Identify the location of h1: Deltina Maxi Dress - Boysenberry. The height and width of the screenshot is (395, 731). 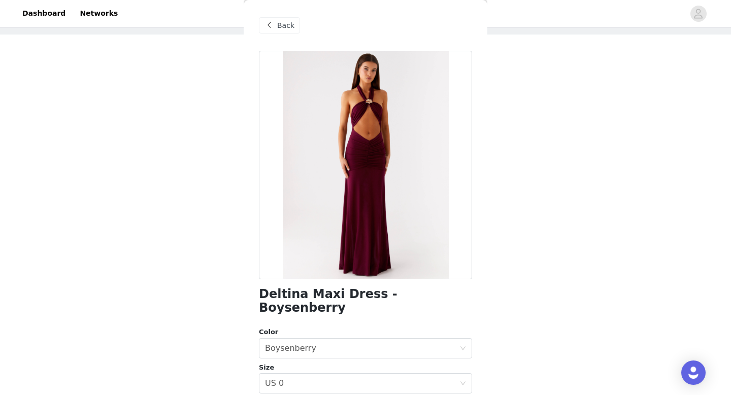
(365, 301).